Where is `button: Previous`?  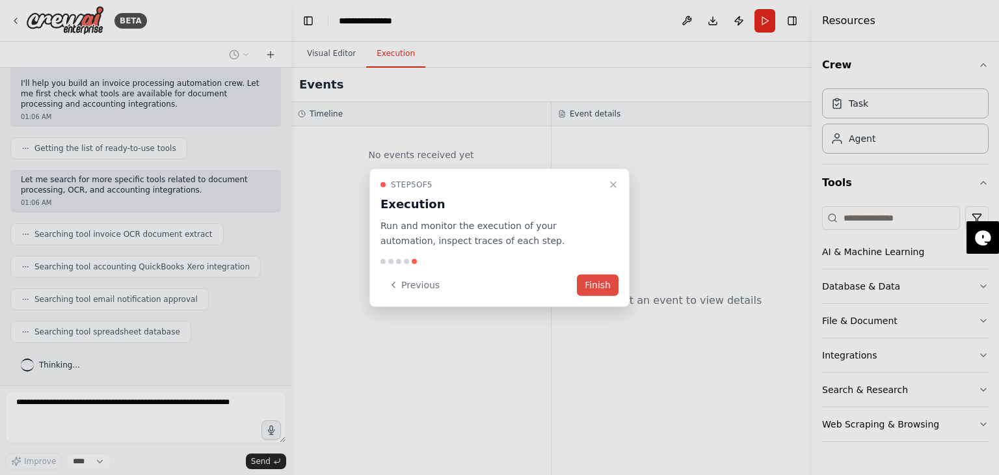 button: Previous is located at coordinates (414, 284).